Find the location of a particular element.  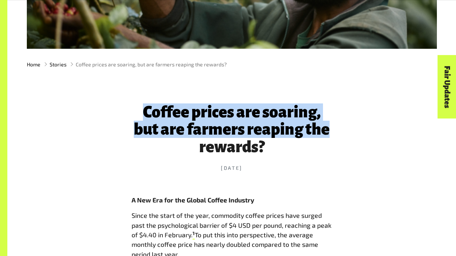

strong: A New Era for the Global Coffee Industry is located at coordinates (193, 200).